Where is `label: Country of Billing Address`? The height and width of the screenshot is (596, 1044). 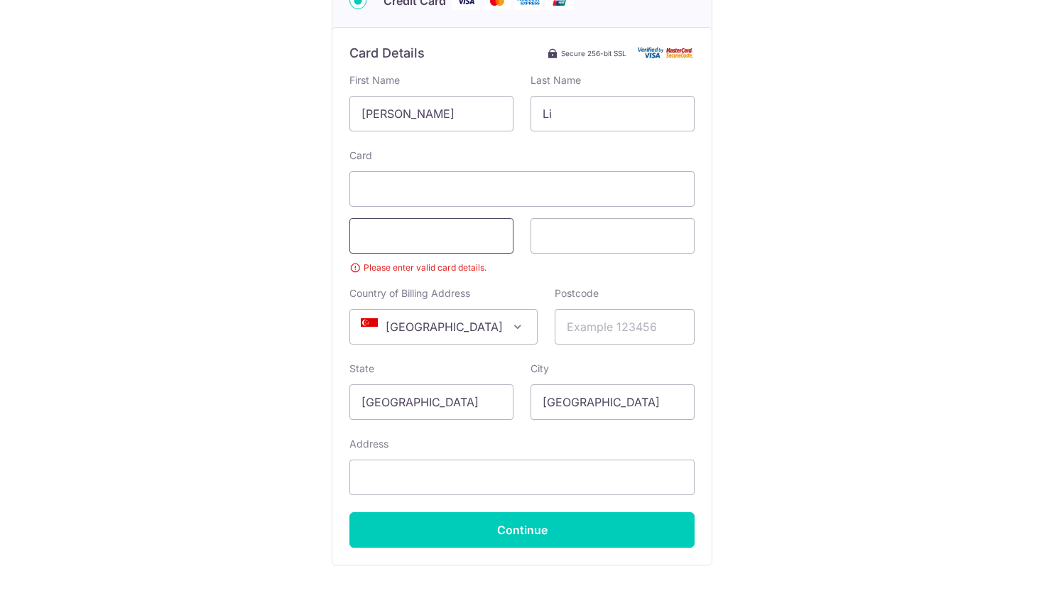 label: Country of Billing Address is located at coordinates (410, 293).